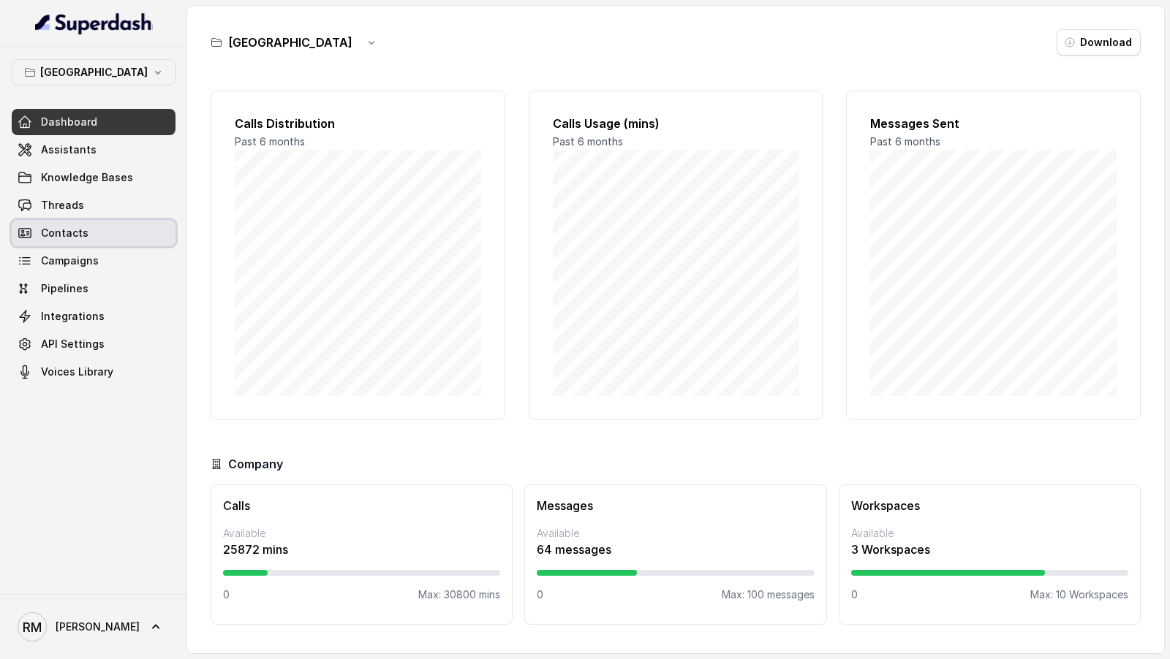 The image size is (1170, 659). Describe the element at coordinates (69, 261) in the screenshot. I see `span: Campaigns` at that location.